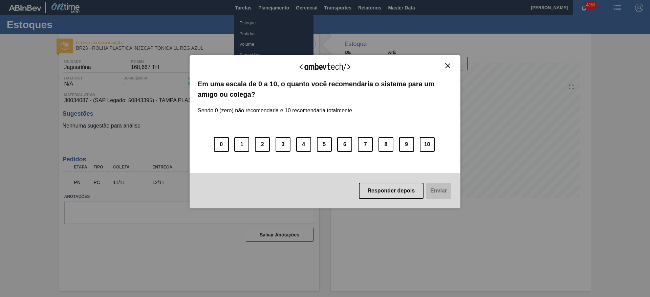  Describe the element at coordinates (391, 191) in the screenshot. I see `button: Responder depois` at that location.